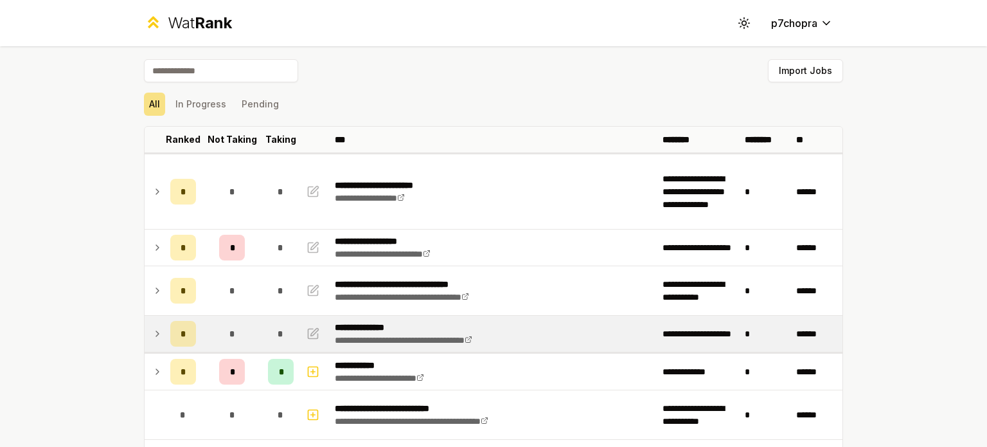  I want to click on button: All, so click(154, 104).